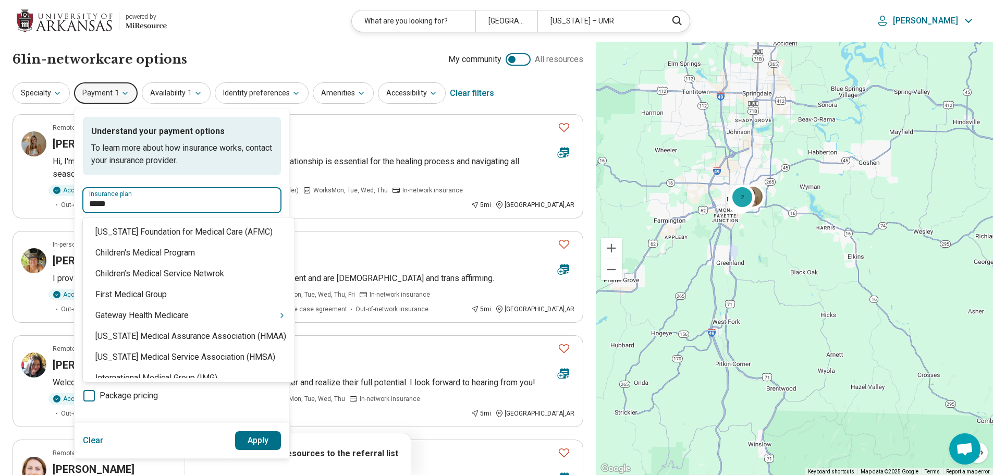 The height and width of the screenshot is (475, 993). Describe the element at coordinates (189, 253) in the screenshot. I see `div: Children's Medical Program` at that location.